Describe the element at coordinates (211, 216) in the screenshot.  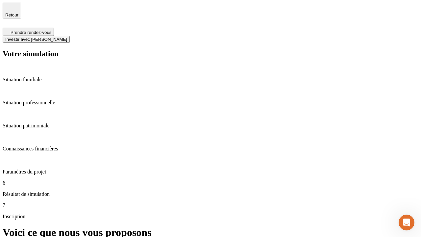
I see `p: Inscription` at that location.